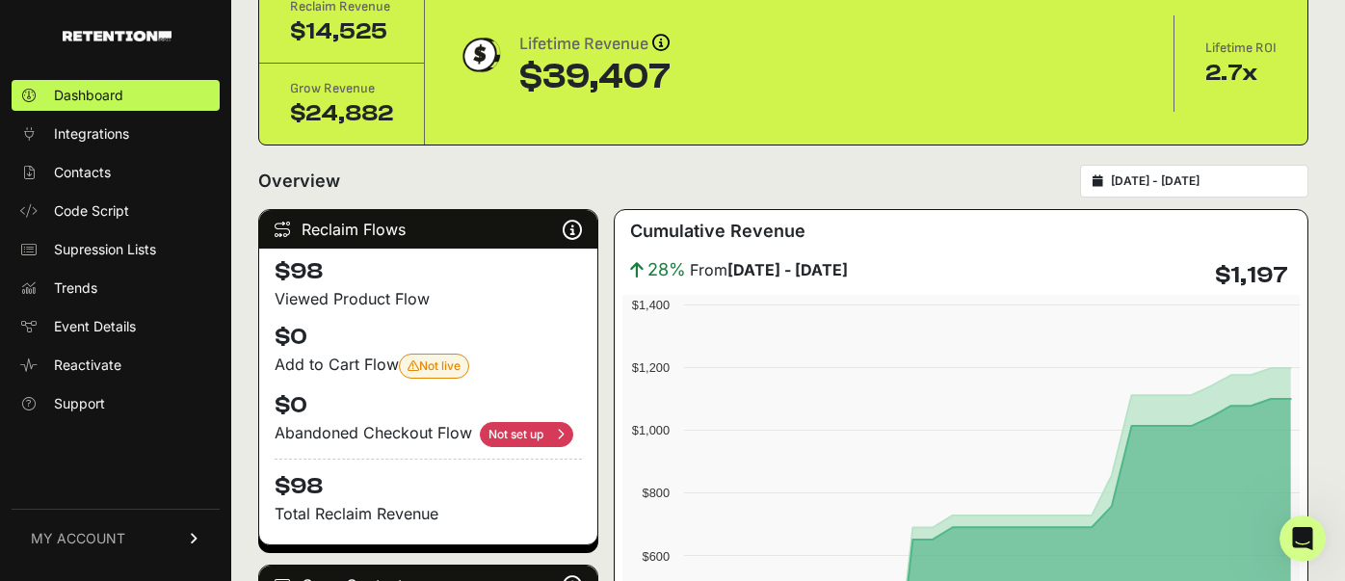  I want to click on span: 28%, so click(667, 270).